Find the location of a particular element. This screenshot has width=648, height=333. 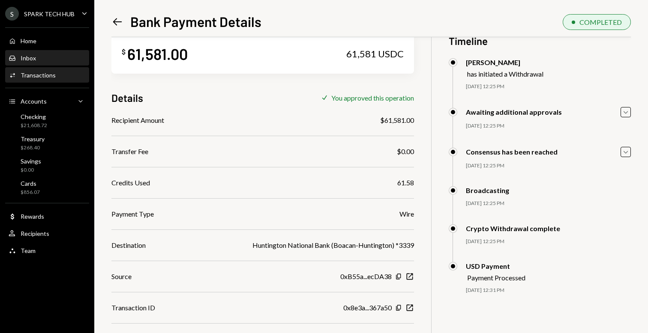

div: Huntington National Bank (Boacan-Huntington) *3339 is located at coordinates (333, 246).